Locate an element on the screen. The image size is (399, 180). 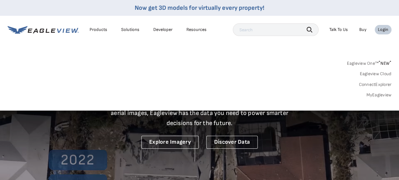
p: A new era starts here. Built on more than 3.5 billion high-resolution aerial images, Eagleview ha... is located at coordinates (200, 113).